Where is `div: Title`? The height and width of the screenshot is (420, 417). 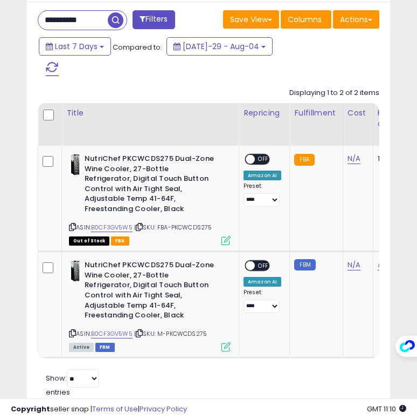 div: Title is located at coordinates (150, 113).